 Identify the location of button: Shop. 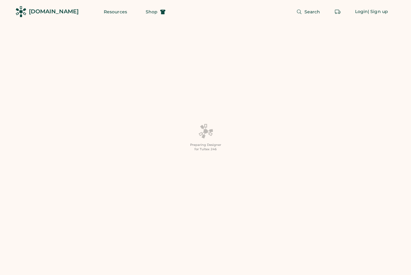
(156, 12).